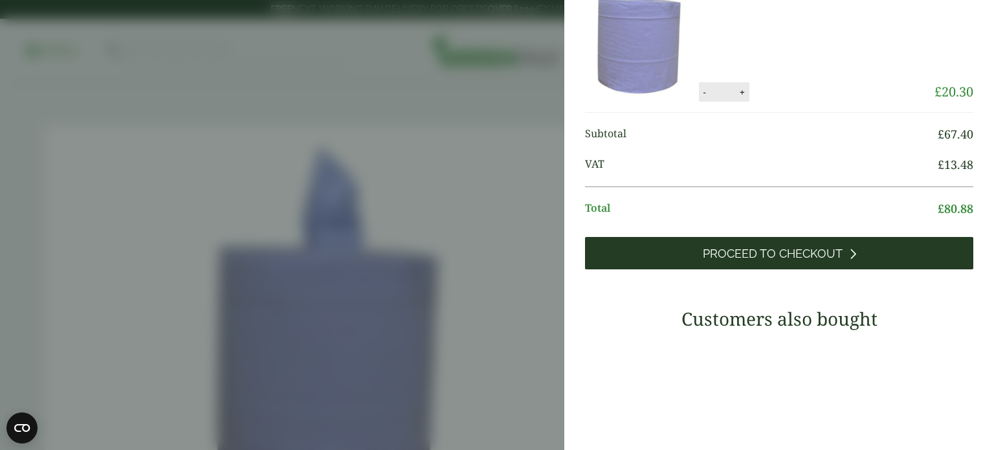 The width and height of the screenshot is (994, 450). Describe the element at coordinates (761, 164) in the screenshot. I see `span: VAT` at that location.